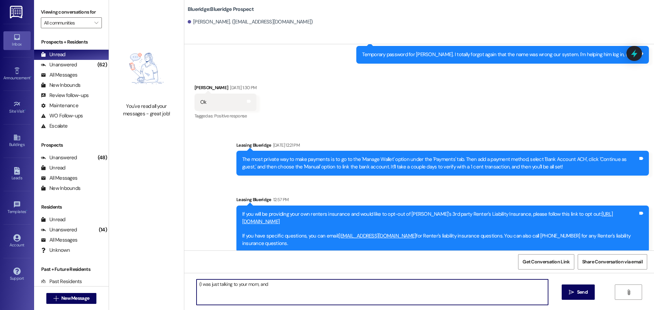  What do you see at coordinates (203, 102) in the screenshot?
I see `div: Ok` at bounding box center [203, 102].